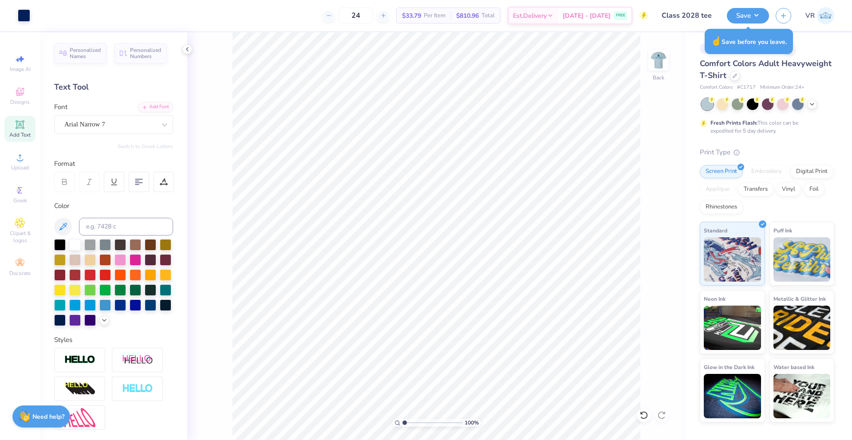 The height and width of the screenshot is (440, 852). What do you see at coordinates (80, 389) in the screenshot?
I see `img: 3d Illusion` at bounding box center [80, 389].